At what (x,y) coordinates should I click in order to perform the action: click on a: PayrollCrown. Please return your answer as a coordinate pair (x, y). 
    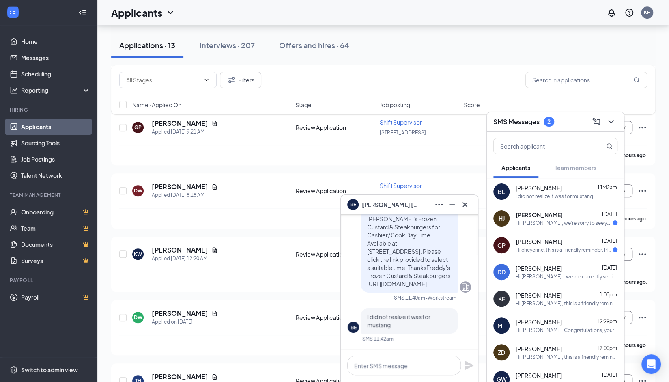
    Looking at the image, I should click on (56, 297).